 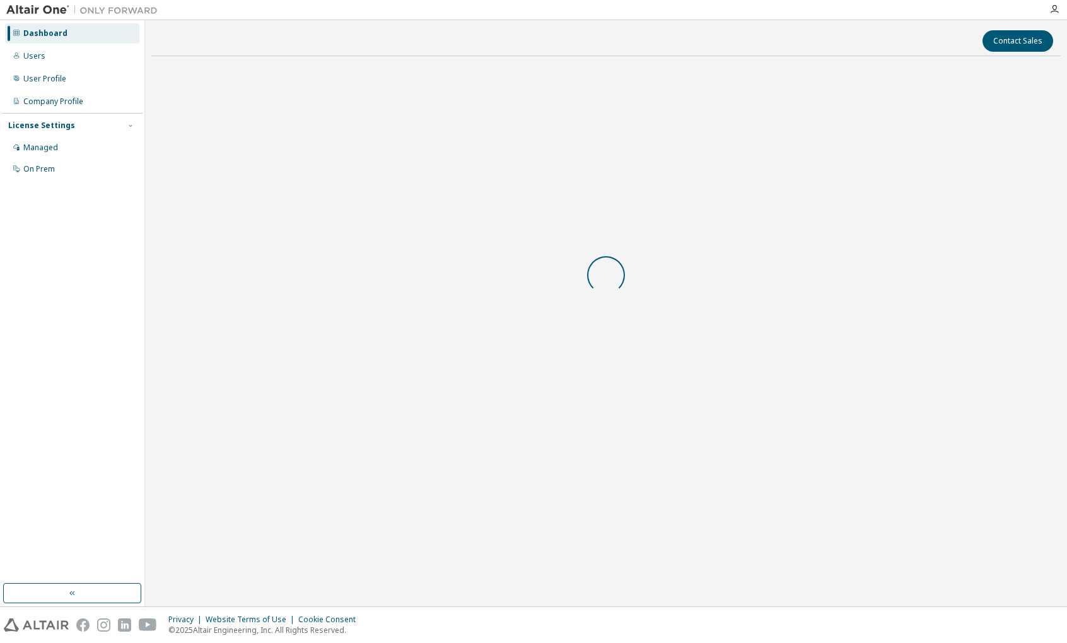 What do you see at coordinates (103, 624) in the screenshot?
I see `img: instagram.svg` at bounding box center [103, 624].